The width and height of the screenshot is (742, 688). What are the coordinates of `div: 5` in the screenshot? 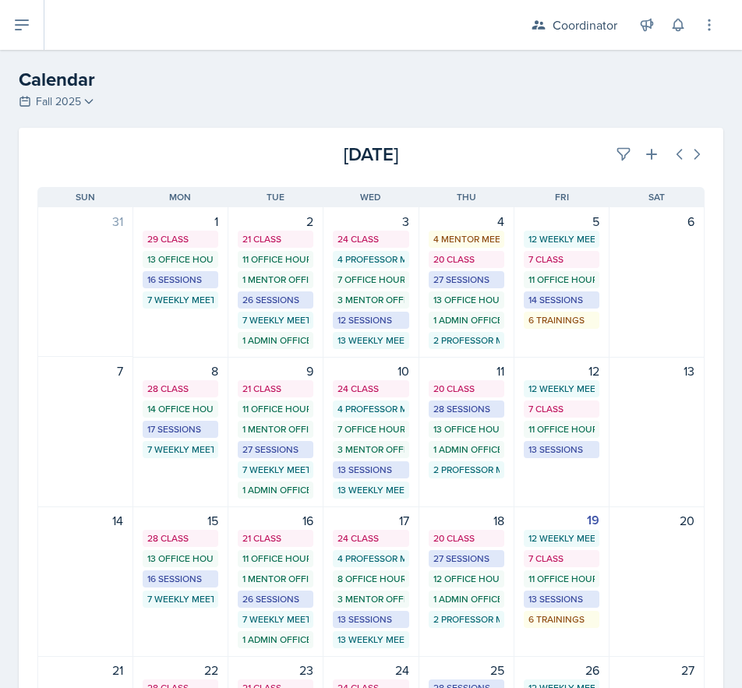 It's located at (561, 221).